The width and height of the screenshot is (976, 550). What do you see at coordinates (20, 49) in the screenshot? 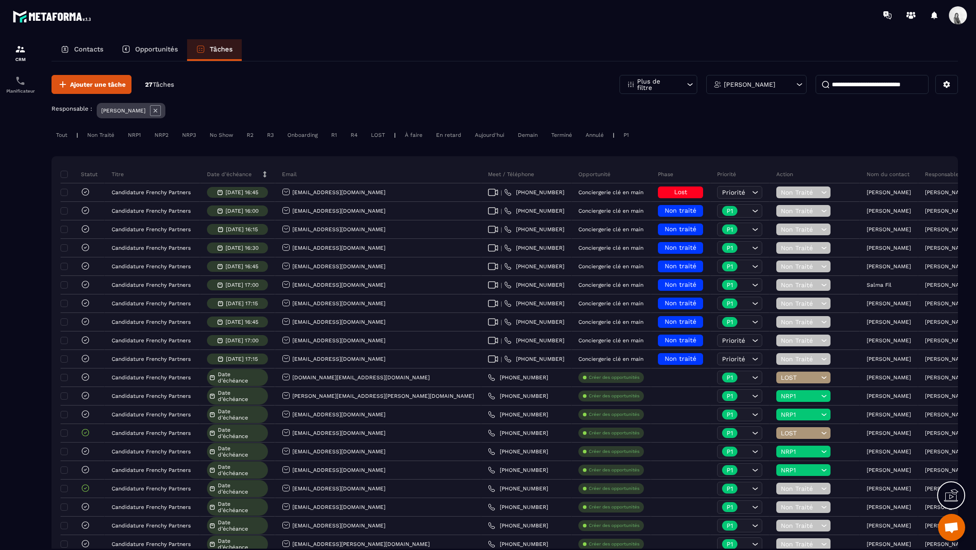
I see `img: formation` at bounding box center [20, 49].